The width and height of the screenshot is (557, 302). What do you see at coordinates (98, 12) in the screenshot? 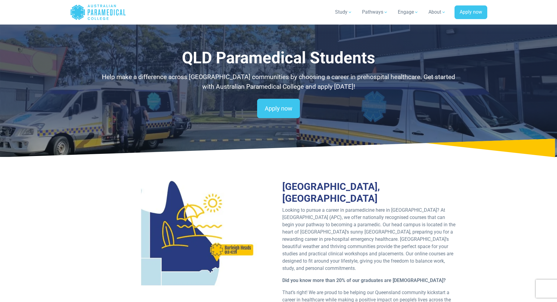
I see `a: Australian Paramedical College` at bounding box center [98, 12].